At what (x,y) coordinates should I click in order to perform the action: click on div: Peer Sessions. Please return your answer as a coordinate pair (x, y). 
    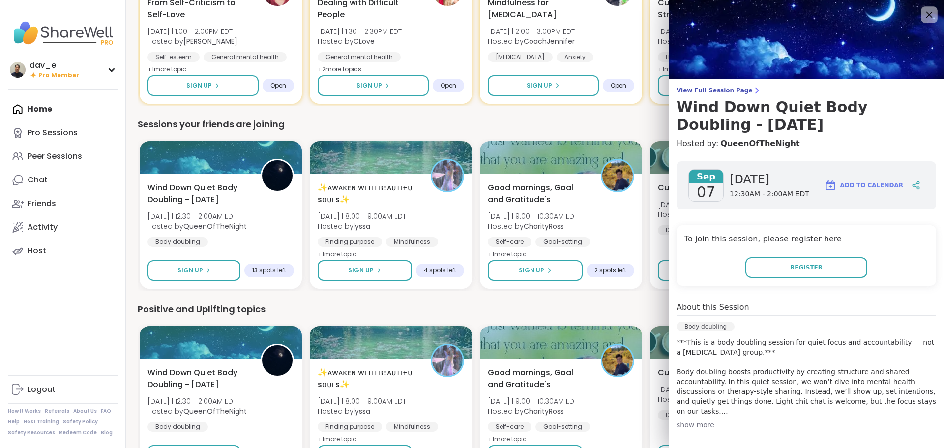
    Looking at the image, I should click on (55, 156).